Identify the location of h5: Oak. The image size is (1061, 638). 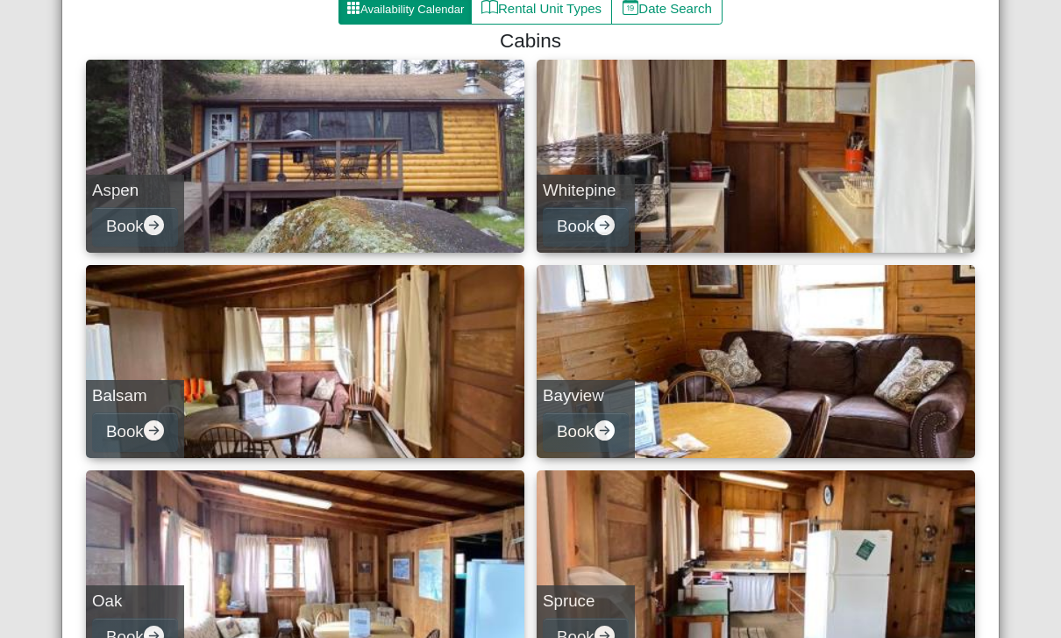
(135, 601).